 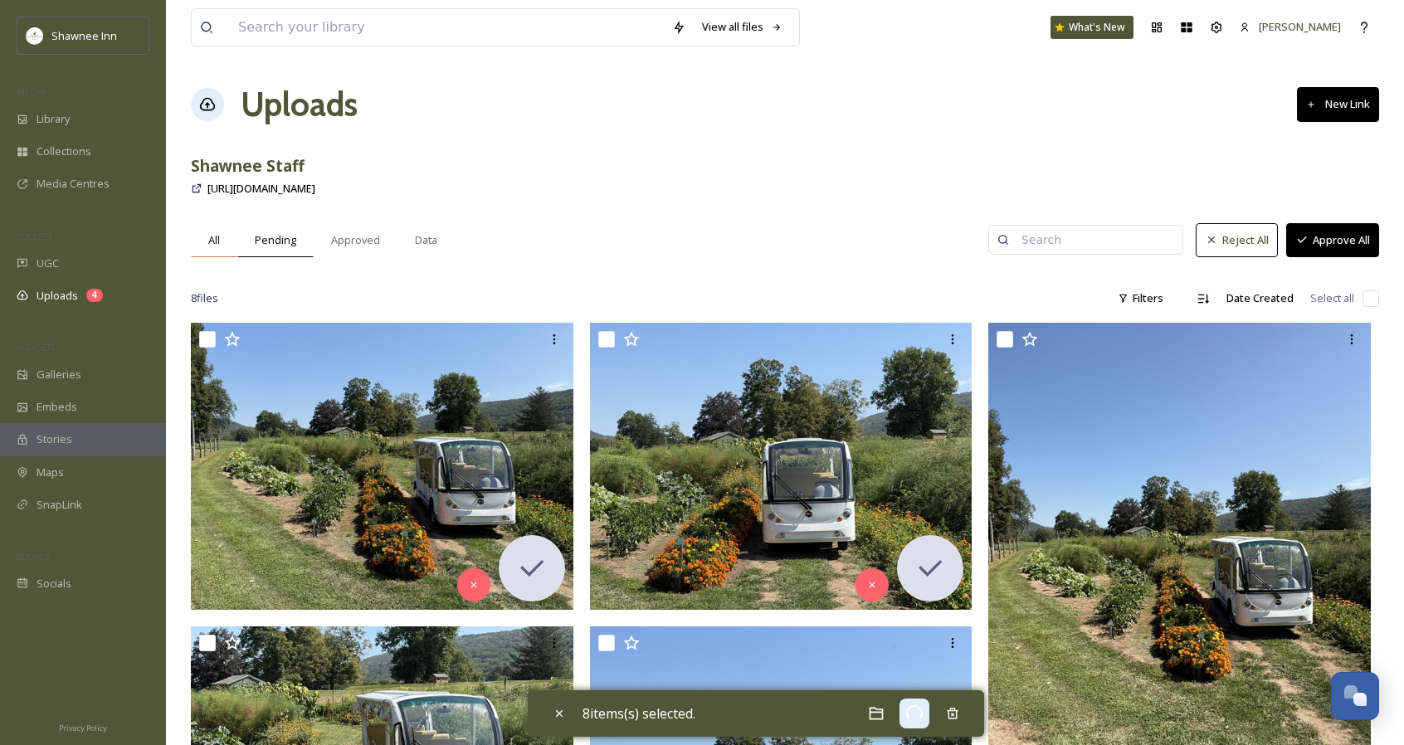 I want to click on span: Pending, so click(x=275, y=240).